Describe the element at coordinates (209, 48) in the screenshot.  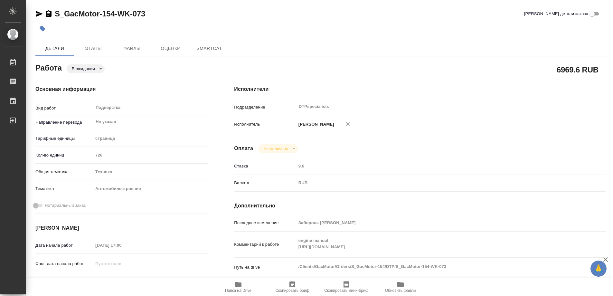
I see `span: SmartCat` at that location.